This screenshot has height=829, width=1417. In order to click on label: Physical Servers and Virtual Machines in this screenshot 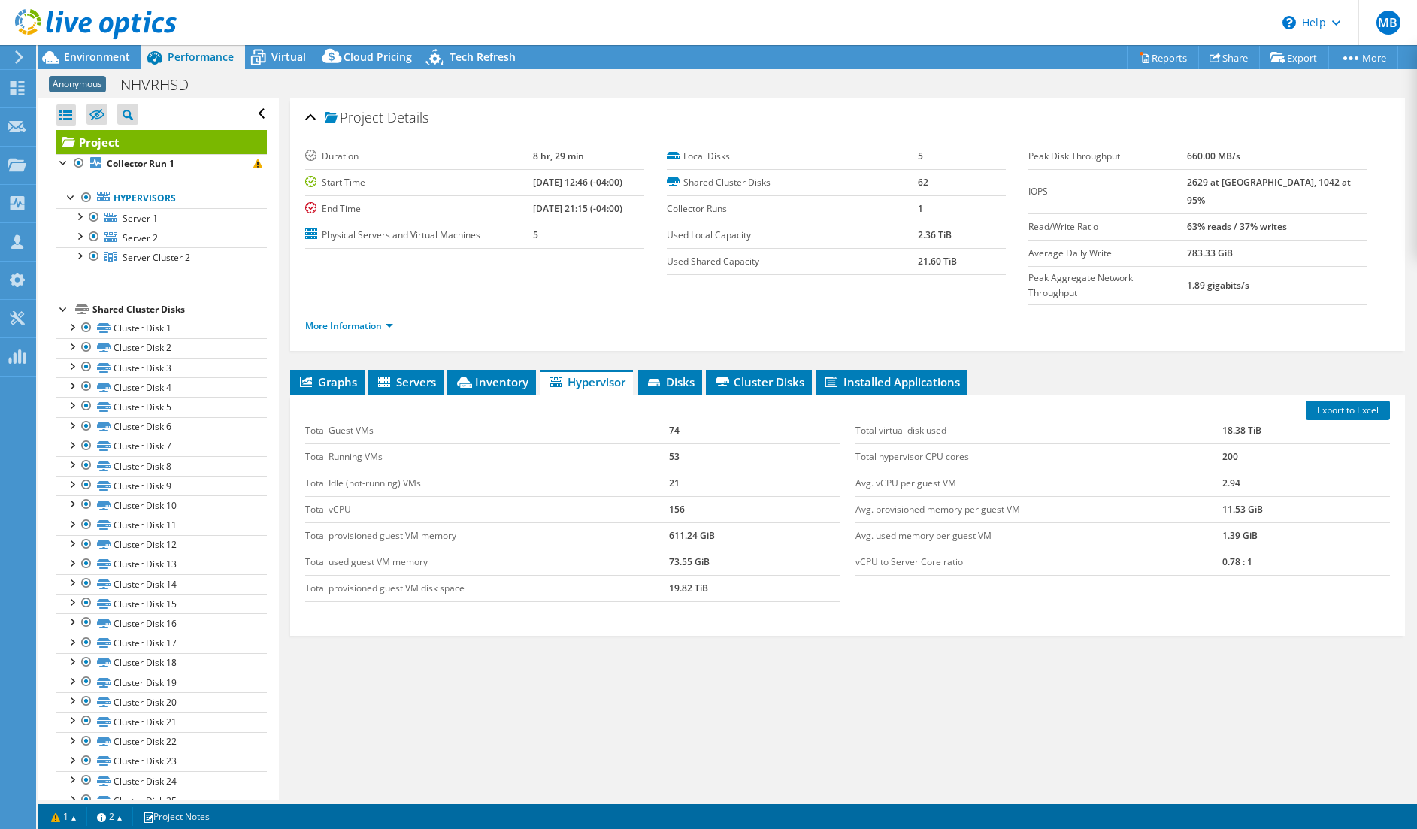, I will do `click(419, 235)`.